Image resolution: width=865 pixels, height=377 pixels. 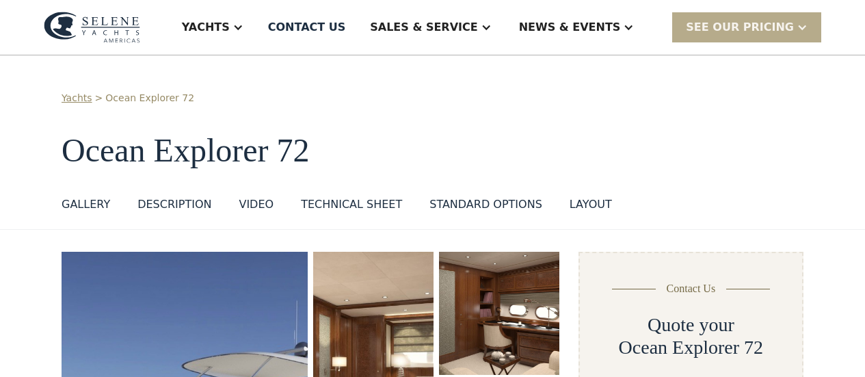 What do you see at coordinates (206, 27) in the screenshot?
I see `div: Yachts` at bounding box center [206, 27].